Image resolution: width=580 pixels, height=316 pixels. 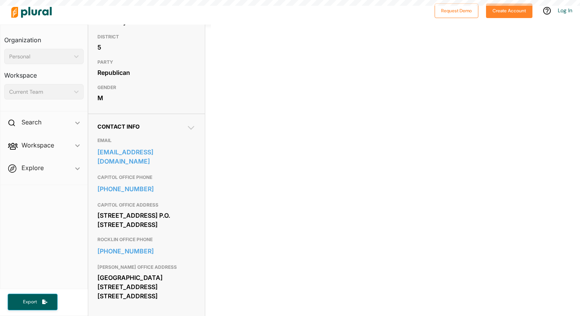 What do you see at coordinates (146, 87) in the screenshot?
I see `h3: GENDER` at bounding box center [146, 87].